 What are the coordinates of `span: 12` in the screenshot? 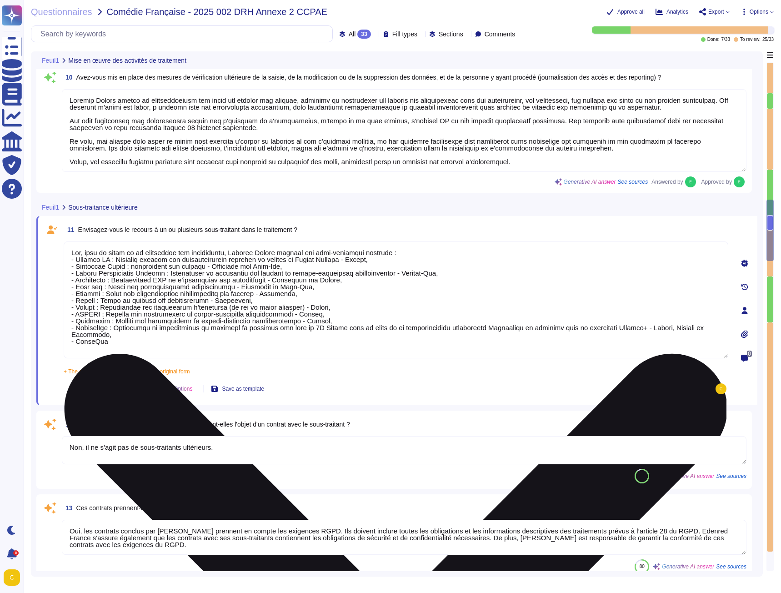 It's located at (67, 424).